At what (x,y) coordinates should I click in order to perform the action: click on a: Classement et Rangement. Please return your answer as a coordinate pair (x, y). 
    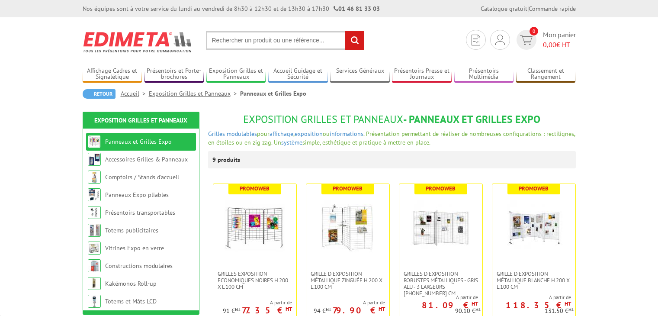
    Looking at the image, I should click on (546, 74).